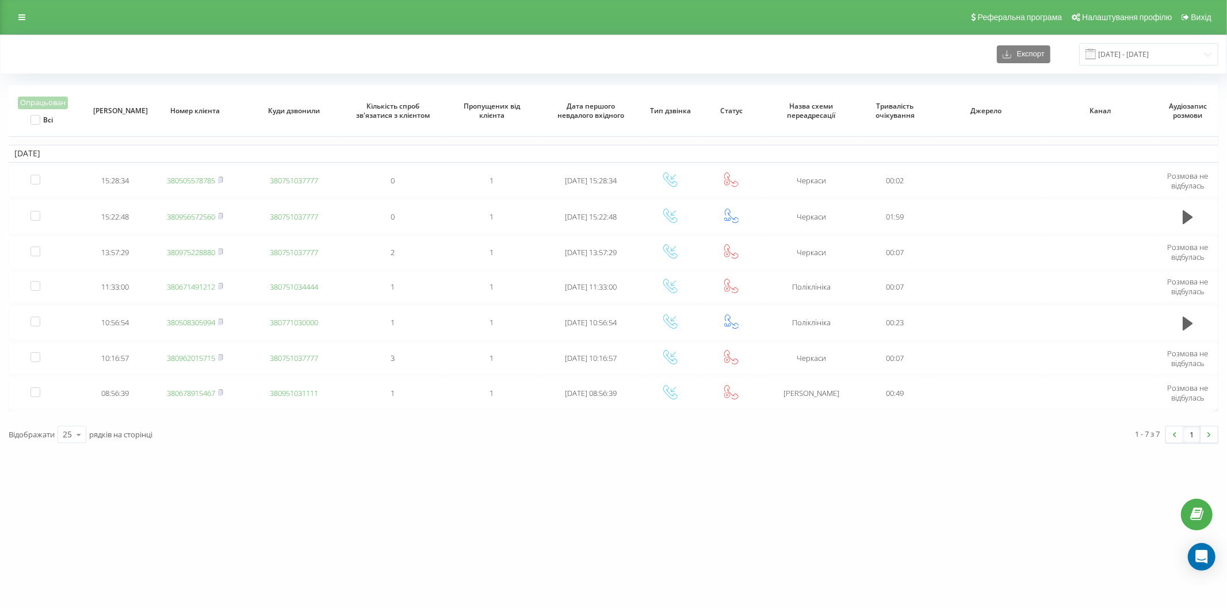  Describe the element at coordinates (1201, 557) in the screenshot. I see `div: Open Intercom Messenger` at that location.